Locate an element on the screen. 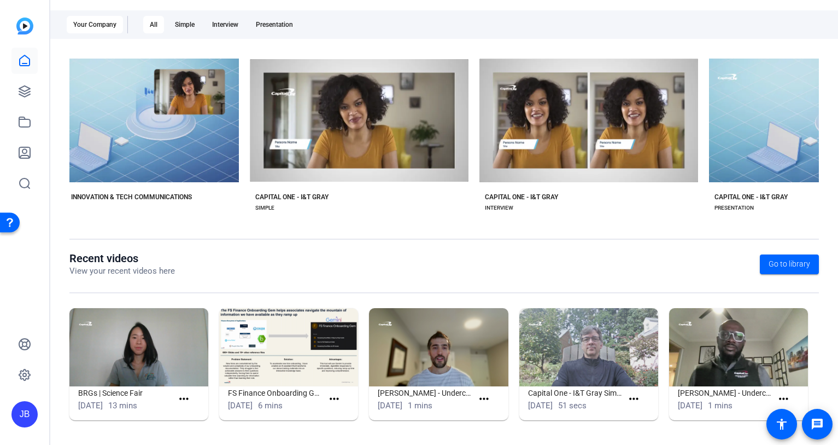 This screenshot has height=445, width=838. span: 13 mins is located at coordinates (122, 405).